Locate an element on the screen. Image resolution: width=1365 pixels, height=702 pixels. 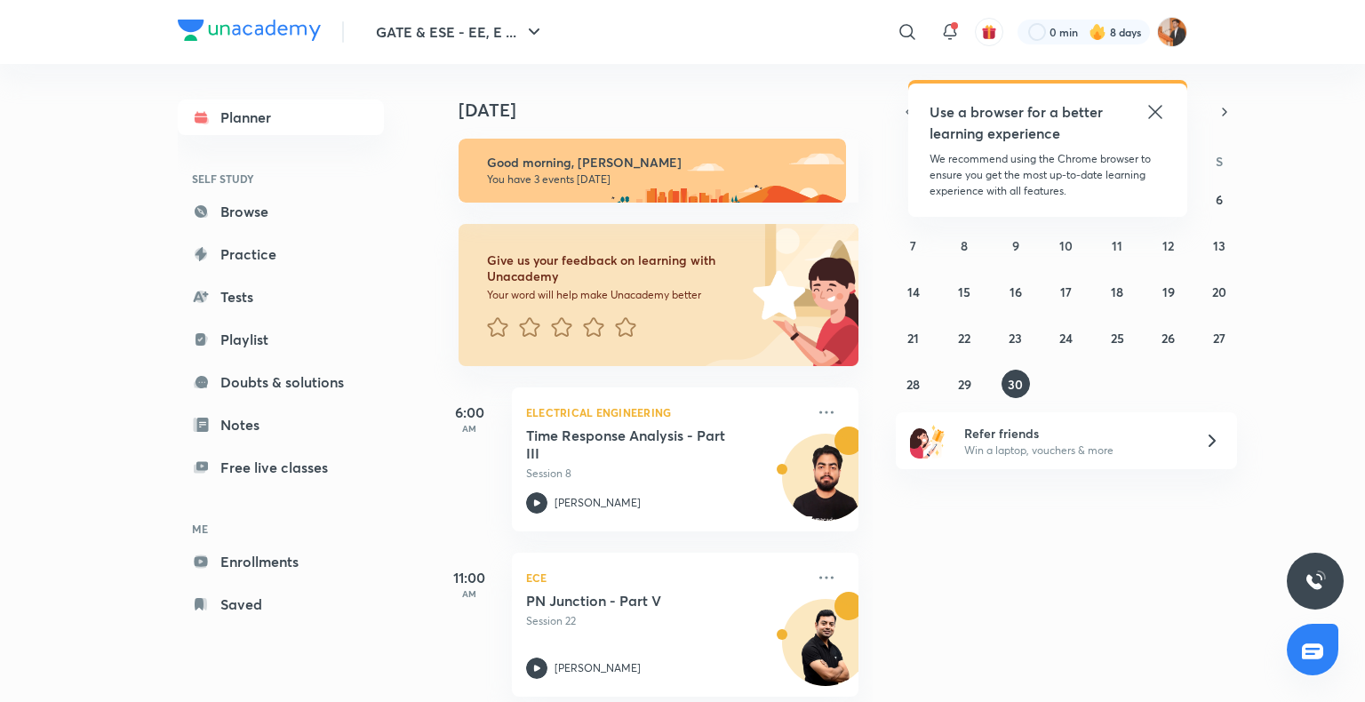
button: September 28, 2025 is located at coordinates (913, 384).